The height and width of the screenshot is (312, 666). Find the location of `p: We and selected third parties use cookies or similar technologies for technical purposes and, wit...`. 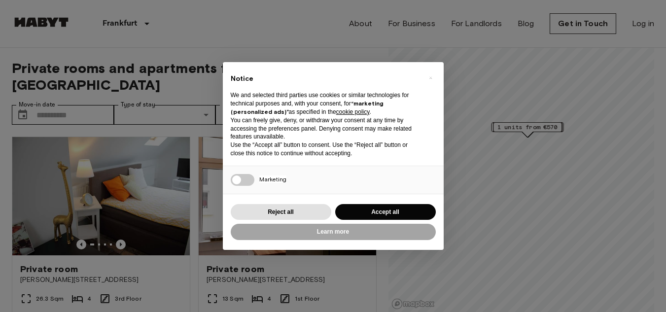

p: We and selected third parties use cookies or similar technologies for technical purposes and, wit... is located at coordinates (325, 103).